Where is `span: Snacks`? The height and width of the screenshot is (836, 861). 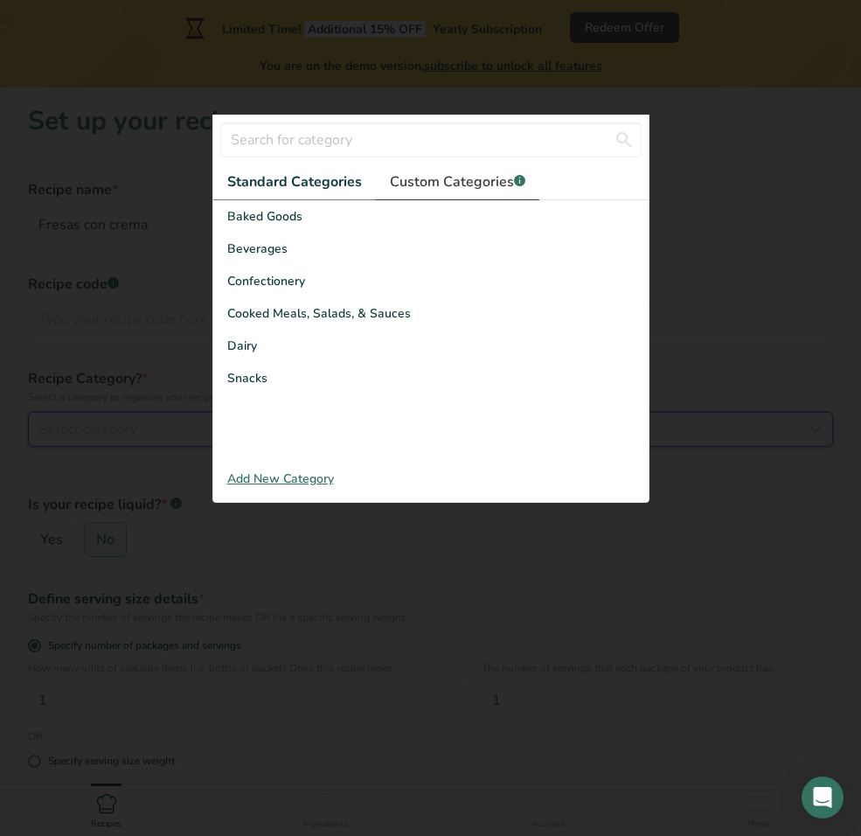 span: Snacks is located at coordinates (247, 378).